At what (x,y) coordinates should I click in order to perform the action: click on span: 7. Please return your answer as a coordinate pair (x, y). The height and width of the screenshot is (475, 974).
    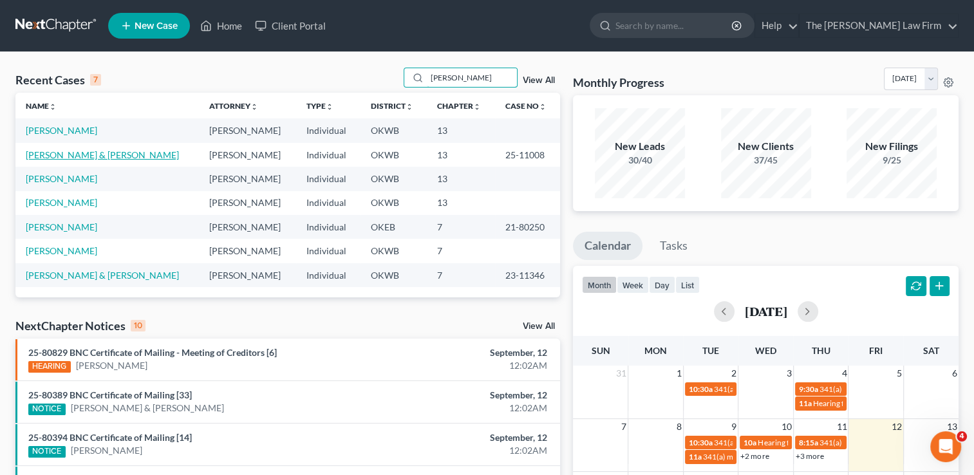
    Looking at the image, I should click on (624, 427).